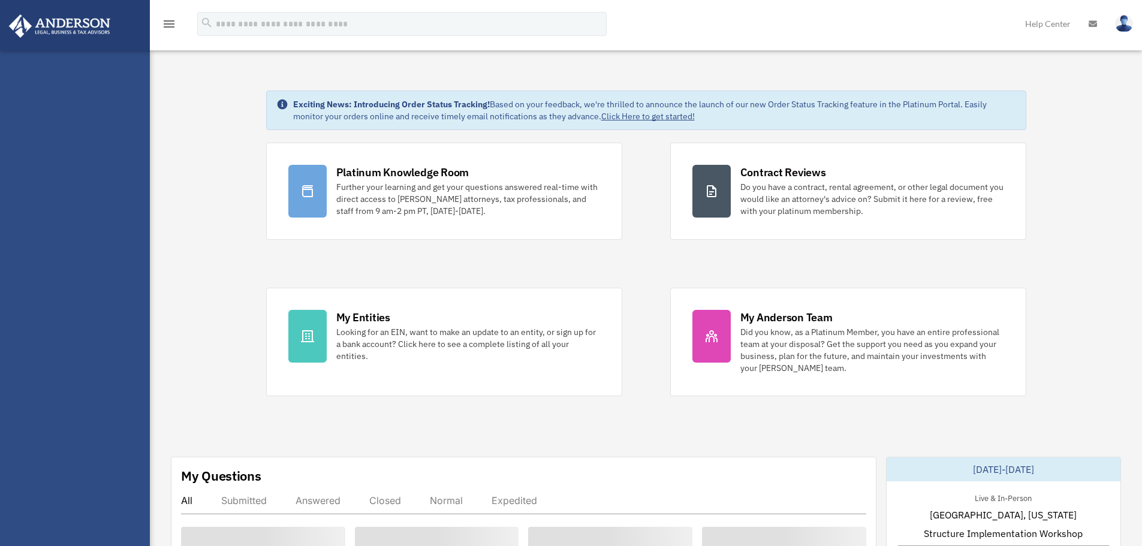  What do you see at coordinates (648, 116) in the screenshot?
I see `a: Click Here to get started!` at bounding box center [648, 116].